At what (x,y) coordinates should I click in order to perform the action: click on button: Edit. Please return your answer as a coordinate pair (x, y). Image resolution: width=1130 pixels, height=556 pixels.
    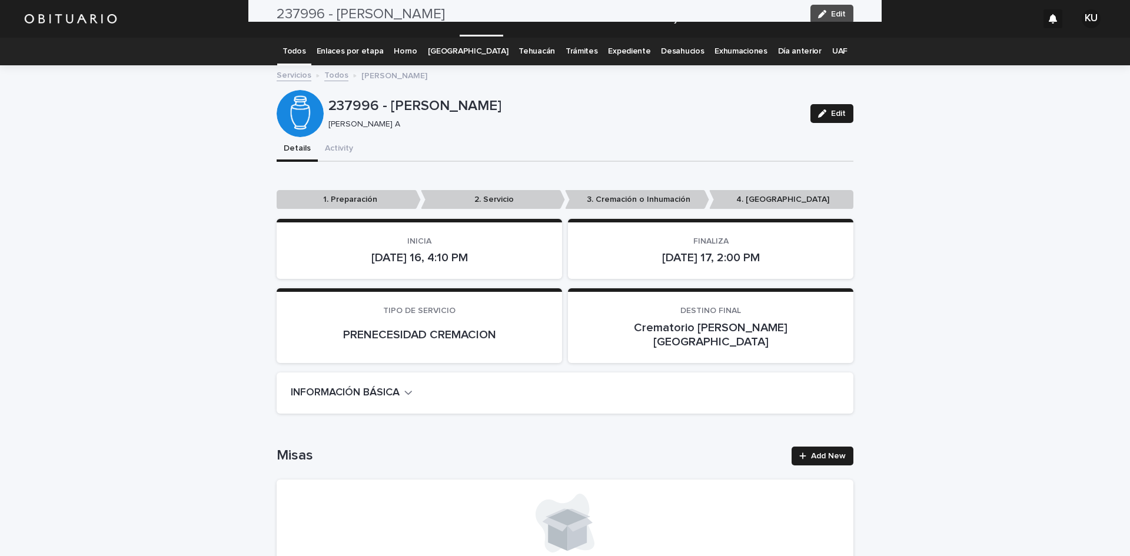
    Looking at the image, I should click on (831, 114).